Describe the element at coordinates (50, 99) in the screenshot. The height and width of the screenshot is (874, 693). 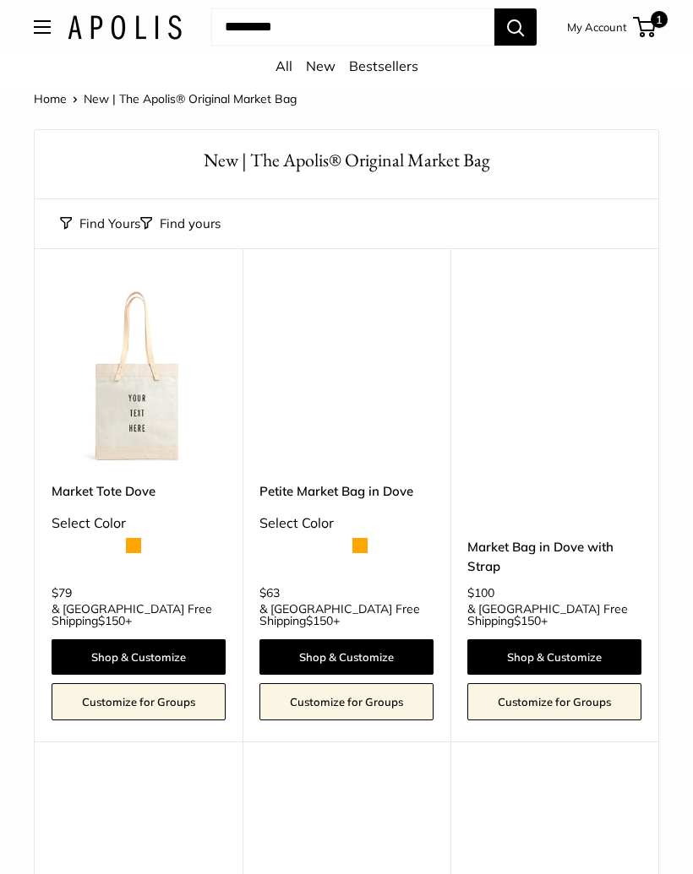
I see `a: Home` at that location.